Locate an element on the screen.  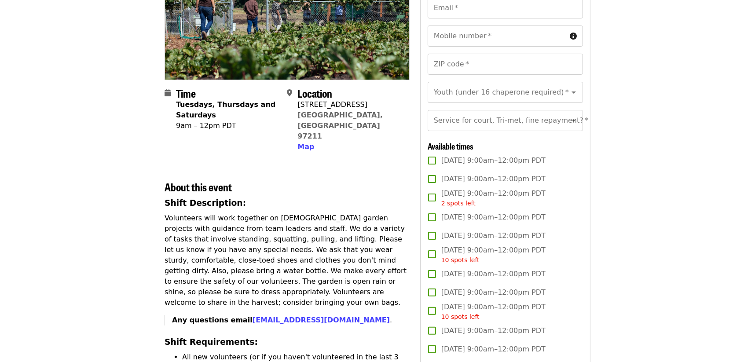
i: circle-info icon is located at coordinates (574, 36).